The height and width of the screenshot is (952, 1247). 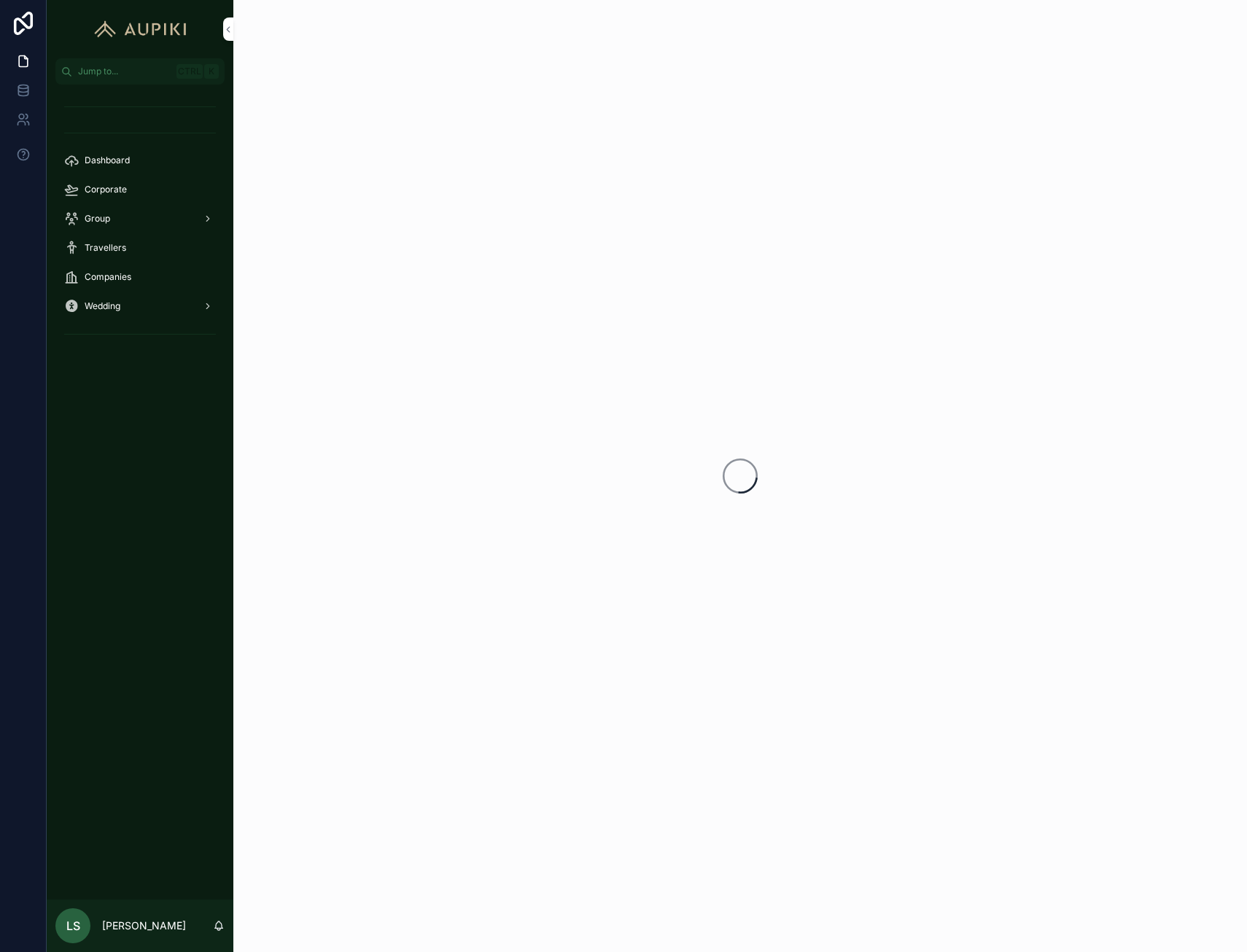 I want to click on span: K, so click(x=211, y=71).